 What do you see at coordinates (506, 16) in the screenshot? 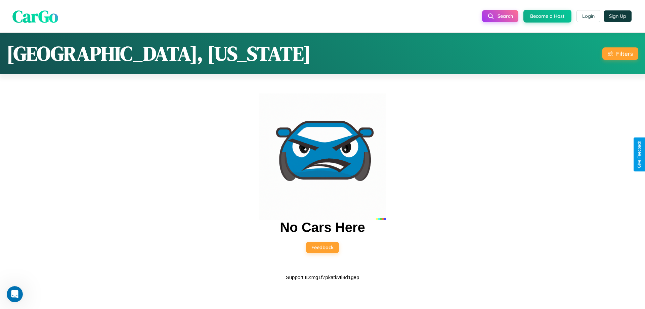
I see `span: Search` at bounding box center [506, 16].